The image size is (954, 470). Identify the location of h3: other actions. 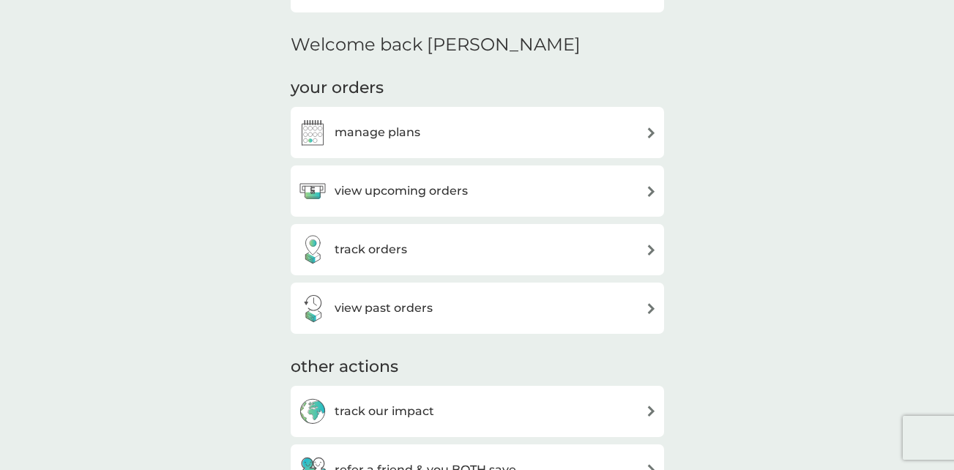
(344, 367).